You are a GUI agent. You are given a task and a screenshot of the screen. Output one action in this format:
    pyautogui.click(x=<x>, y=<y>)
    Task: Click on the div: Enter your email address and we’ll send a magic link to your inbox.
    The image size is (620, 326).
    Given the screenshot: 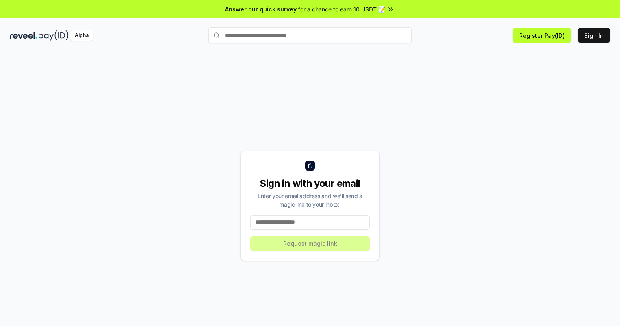 What is the action you would take?
    pyautogui.click(x=310, y=200)
    